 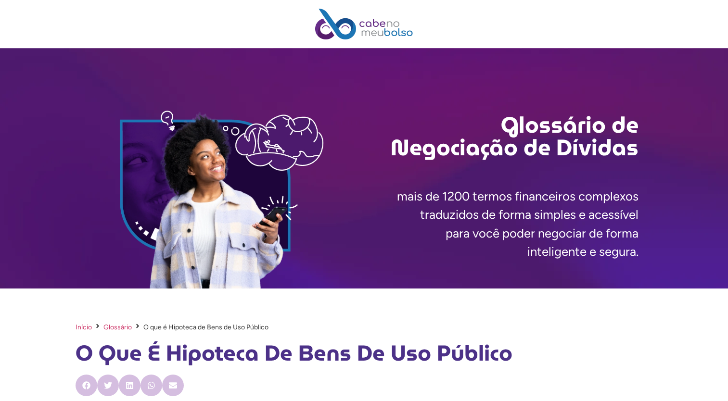 What do you see at coordinates (86, 385) in the screenshot?
I see `div: Compartilhar no facebook` at bounding box center [86, 385].